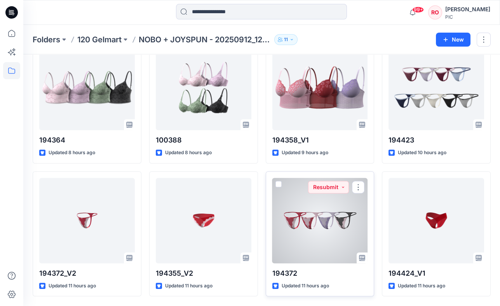 Image resolution: width=500 pixels, height=306 pixels. Describe the element at coordinates (436, 274) in the screenshot. I see `p: 194424_V1` at that location.